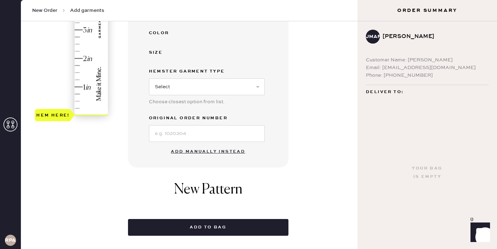 Image resolution: width=497 pixels, height=249 pixels. What do you see at coordinates (385, 92) in the screenshot?
I see `span: Deliver to:` at bounding box center [385, 92].